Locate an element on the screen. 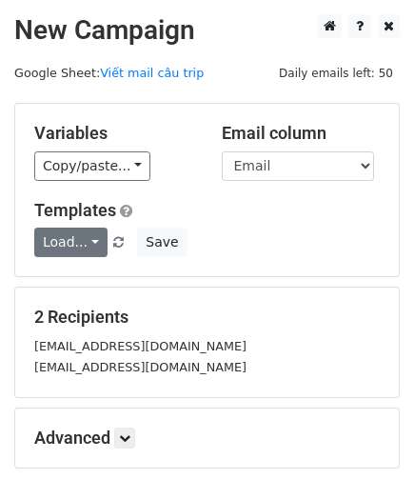 This screenshot has width=414, height=479. span: Daily emails left: 50 is located at coordinates (336, 73).